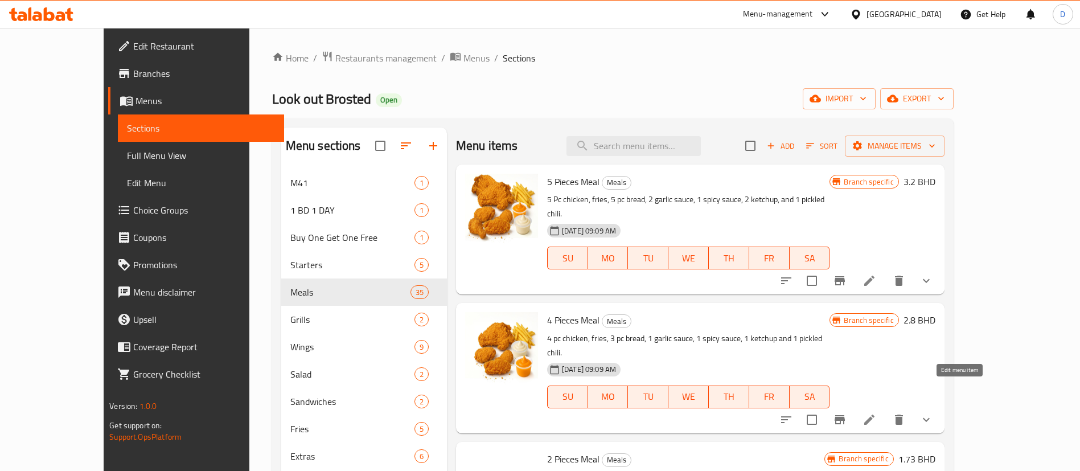  What do you see at coordinates (380, 146) in the screenshot?
I see `span: Select all sections` at bounding box center [380, 146].